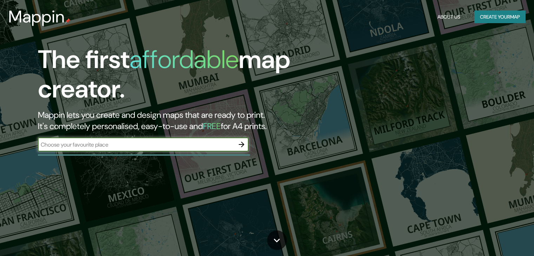 The width and height of the screenshot is (534, 256). Describe the element at coordinates (500, 17) in the screenshot. I see `button: Create yourmap` at that location.